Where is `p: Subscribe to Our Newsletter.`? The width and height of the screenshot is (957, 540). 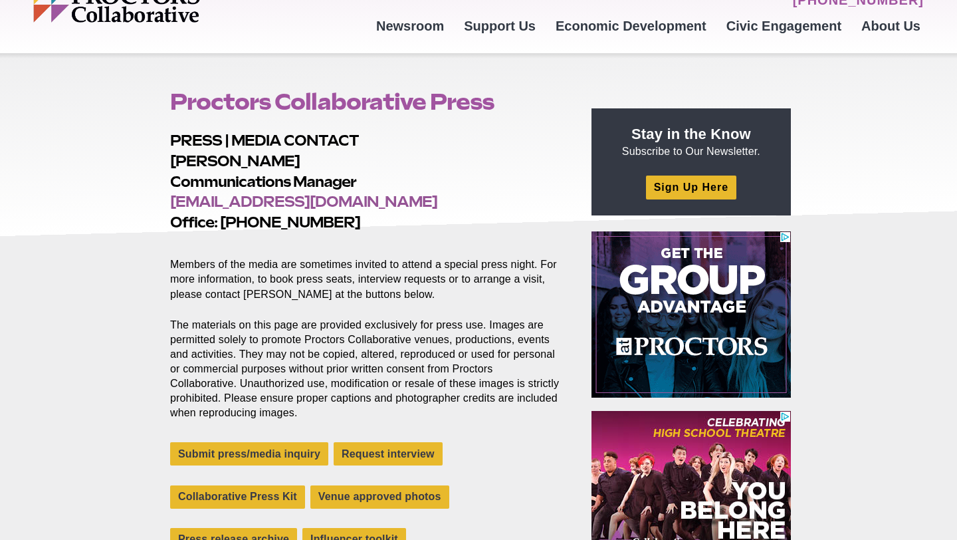
p: Subscribe to Our Newsletter. is located at coordinates (691, 142).